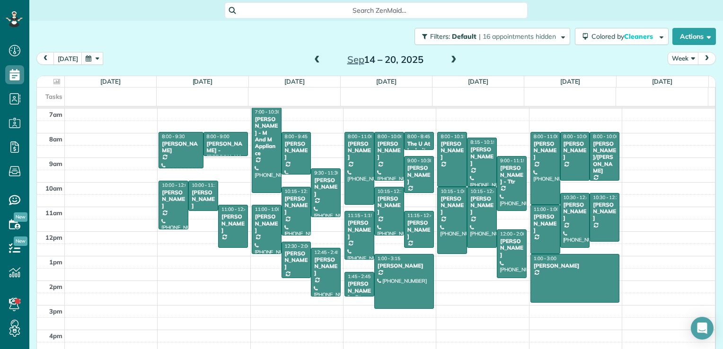 Image resolution: width=723 pixels, height=349 pixels. Describe the element at coordinates (421, 215) in the screenshot. I see `span: 11:15 - 12:45` at that location.